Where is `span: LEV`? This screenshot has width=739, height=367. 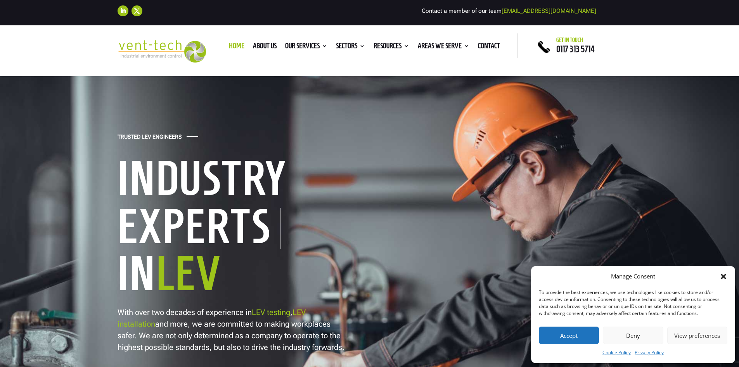 span: LEV is located at coordinates (189, 273).